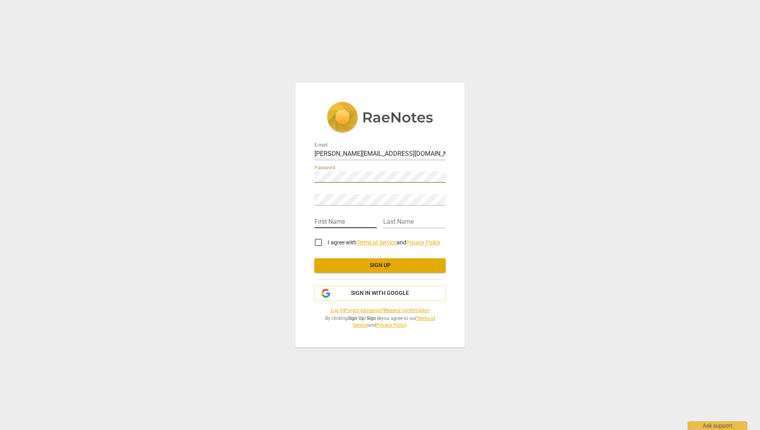 This screenshot has height=430, width=760. What do you see at coordinates (380, 265) in the screenshot?
I see `button: Sign up` at bounding box center [380, 265].